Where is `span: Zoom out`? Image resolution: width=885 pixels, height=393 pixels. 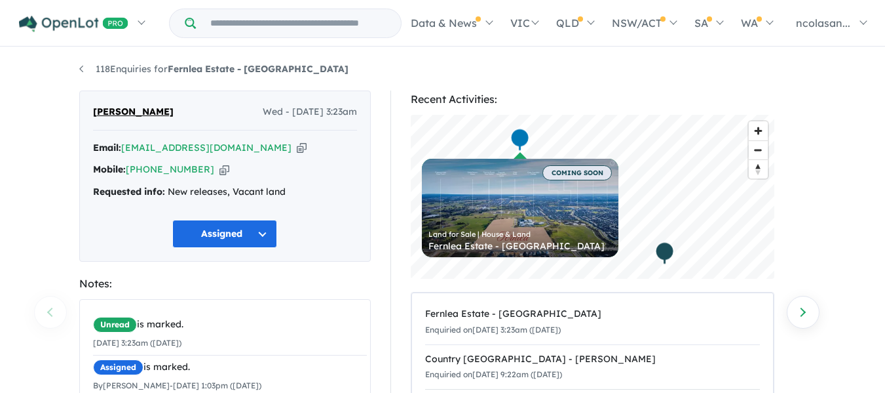 span: Zoom out is located at coordinates (758, 150).